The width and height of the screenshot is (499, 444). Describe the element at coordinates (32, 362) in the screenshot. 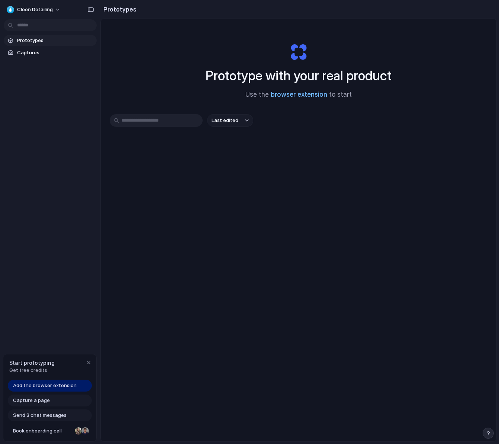

I see `span: Start prototyping` at that location.